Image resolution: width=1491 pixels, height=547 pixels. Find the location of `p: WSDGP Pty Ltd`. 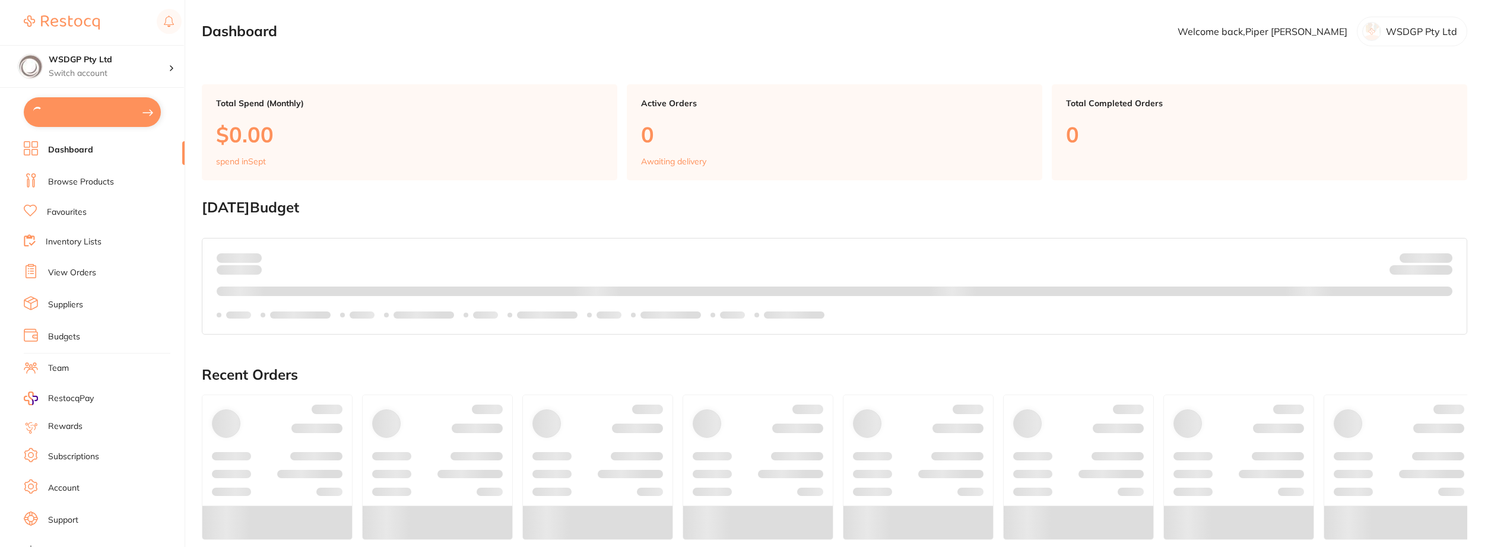

p: WSDGP Pty Ltd is located at coordinates (1422, 31).